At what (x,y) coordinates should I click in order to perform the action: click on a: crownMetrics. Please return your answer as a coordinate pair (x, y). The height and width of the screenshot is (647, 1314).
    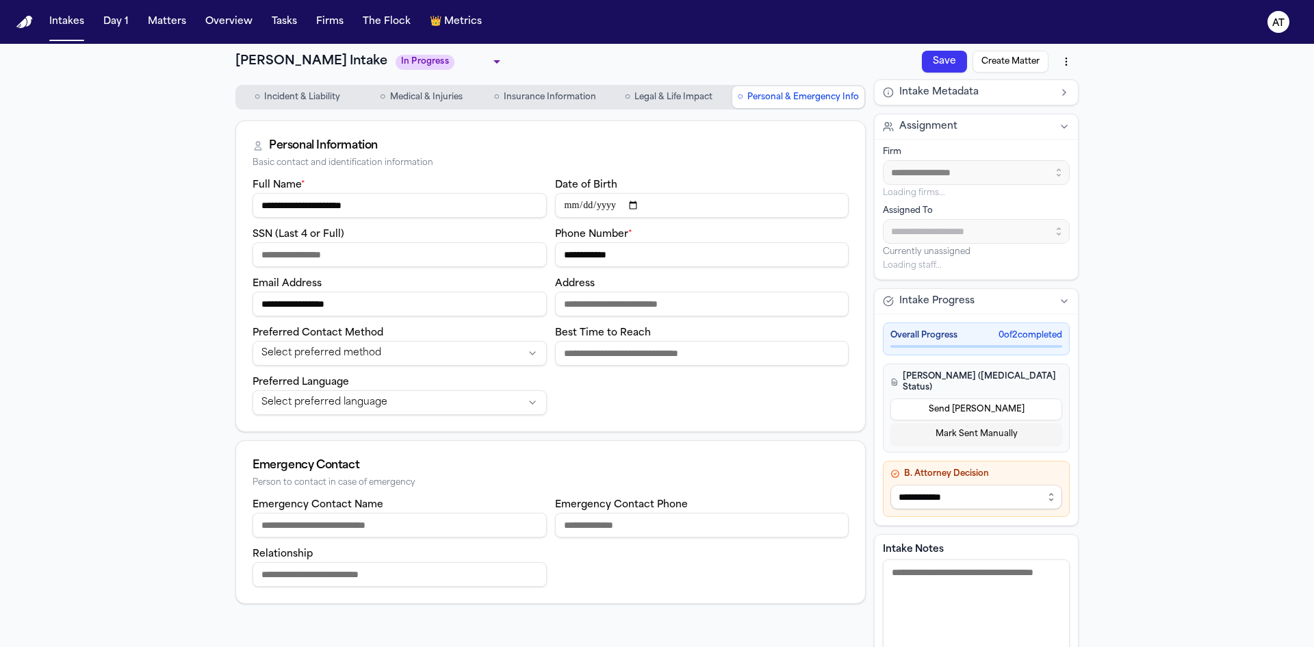
    Looking at the image, I should click on (456, 22).